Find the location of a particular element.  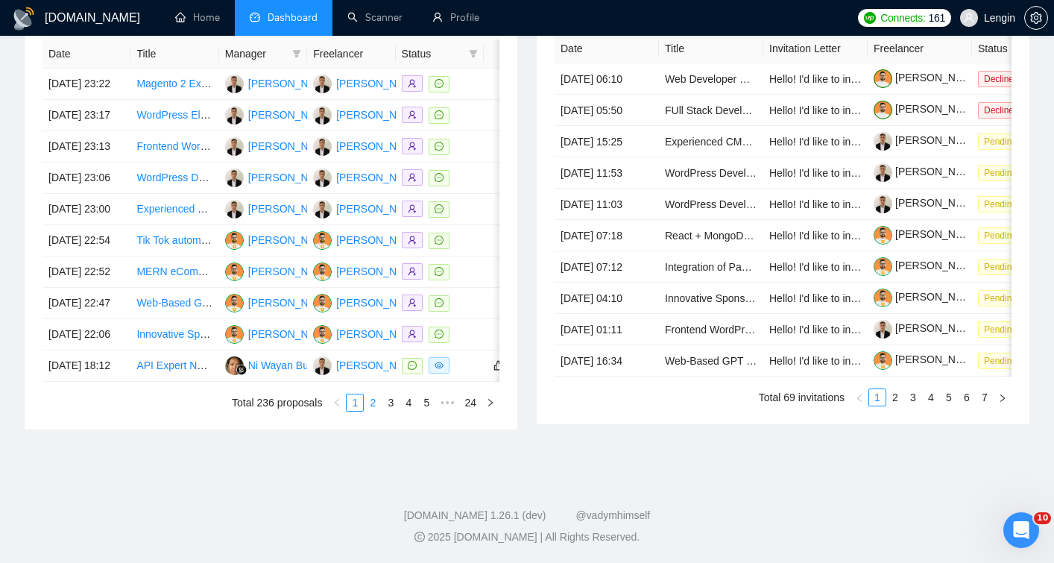

a: Tik Tok automation marketing developer and specialist is located at coordinates (262, 240).